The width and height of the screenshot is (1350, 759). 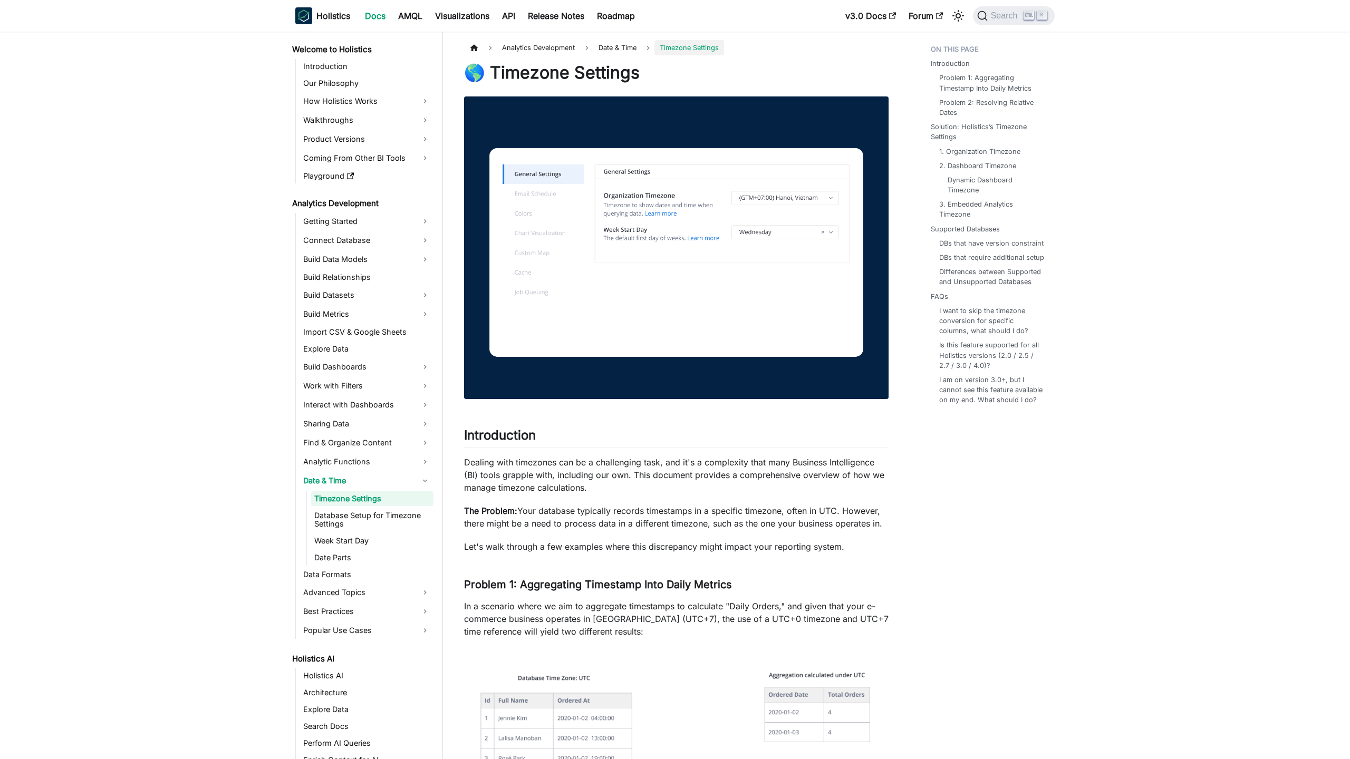 What do you see at coordinates (367, 259) in the screenshot?
I see `a: Build Data Models` at bounding box center [367, 259].